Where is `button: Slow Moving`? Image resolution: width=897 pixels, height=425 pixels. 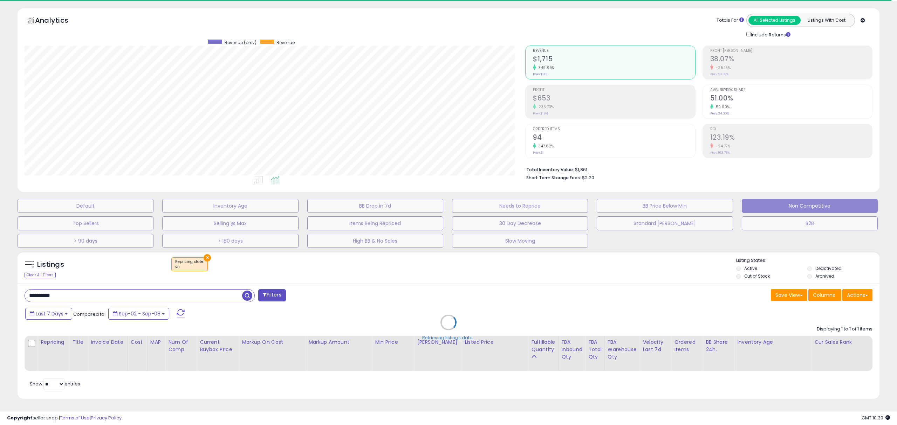
button: Slow Moving is located at coordinates (520, 241).